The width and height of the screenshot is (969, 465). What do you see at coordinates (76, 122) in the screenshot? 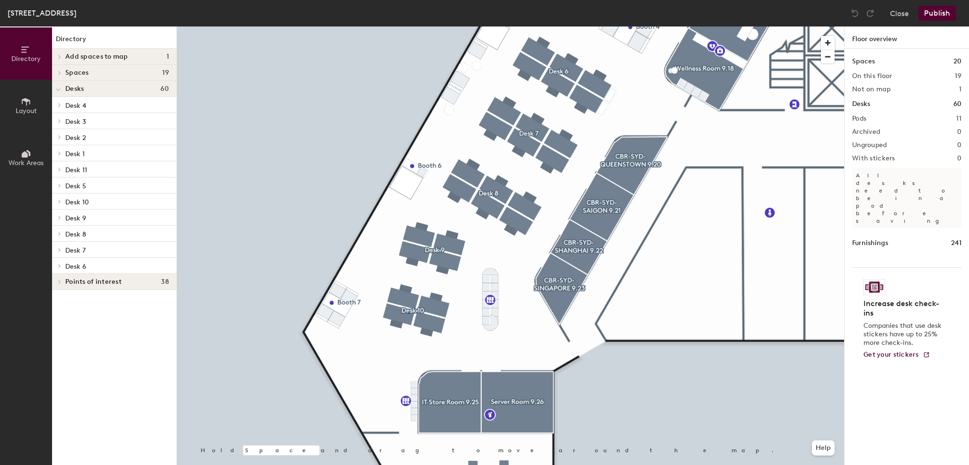
I see `span: Desk 3` at bounding box center [76, 122].